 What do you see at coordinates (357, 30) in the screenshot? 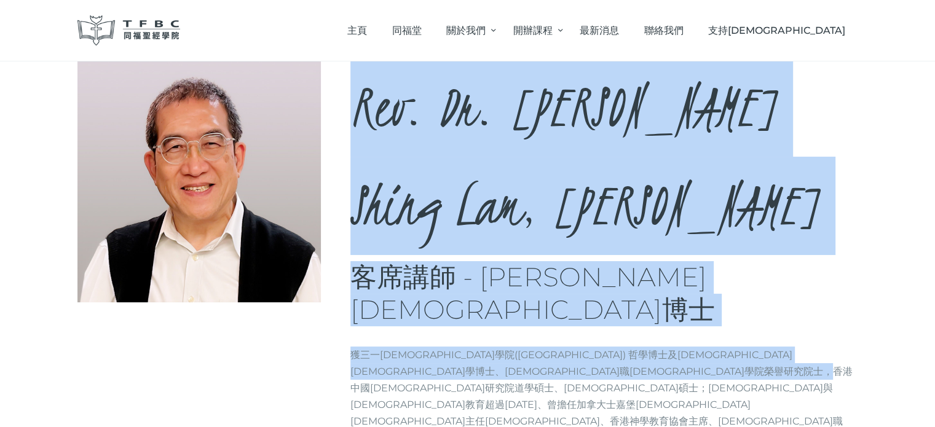
I see `a: 主頁` at bounding box center [357, 30].